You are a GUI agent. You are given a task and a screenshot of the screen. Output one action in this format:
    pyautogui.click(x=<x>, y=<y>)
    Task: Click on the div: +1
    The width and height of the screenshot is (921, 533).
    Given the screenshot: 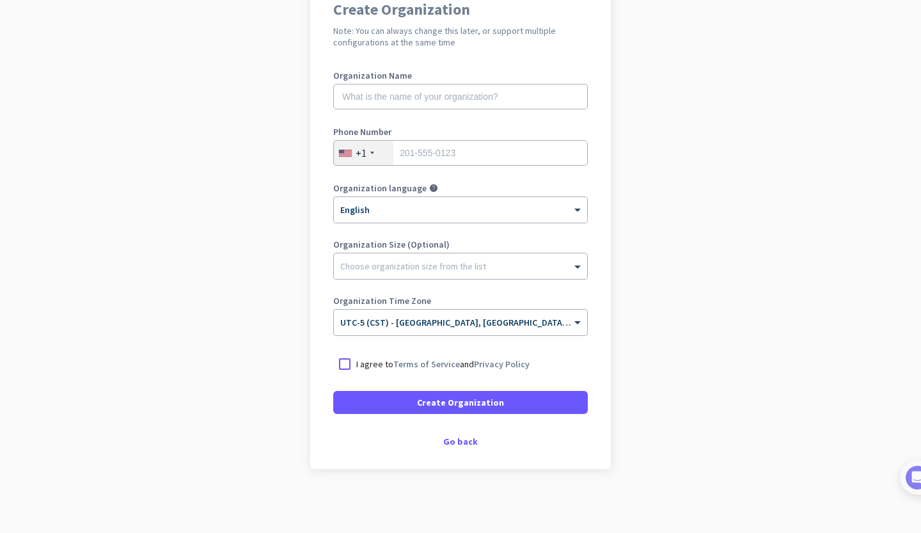 What is the action you would take?
    pyautogui.click(x=361, y=153)
    